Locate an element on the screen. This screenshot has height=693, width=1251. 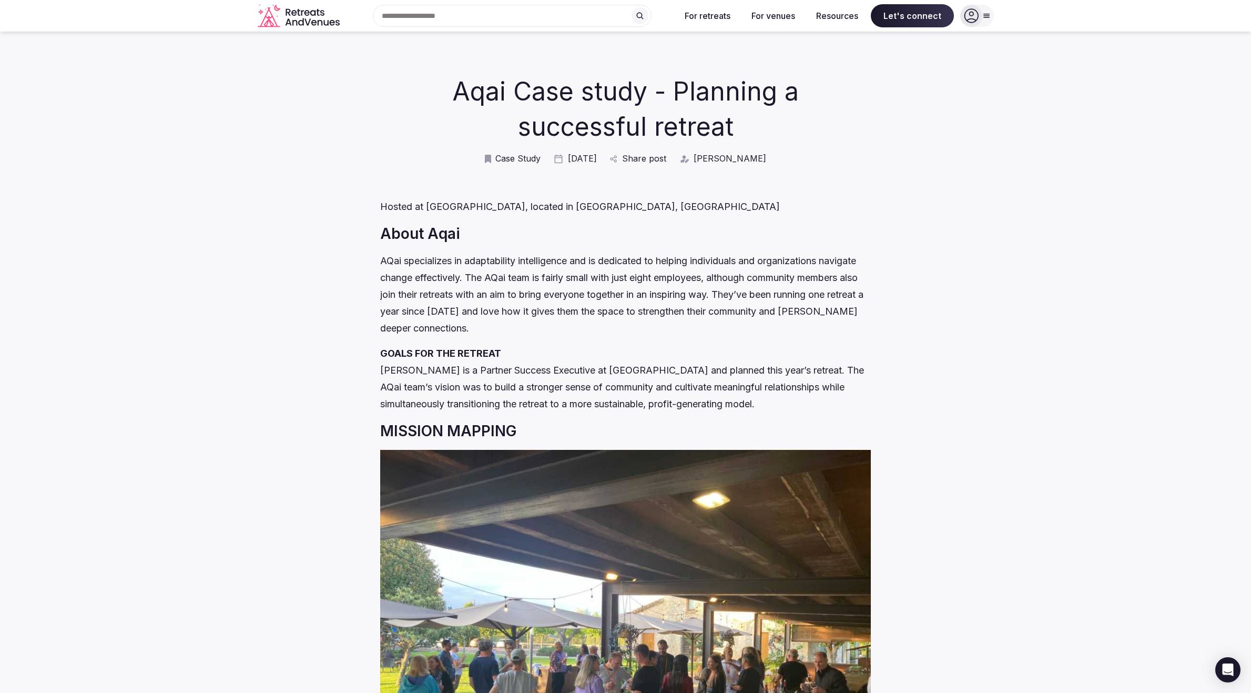
button: For venues is located at coordinates (773, 16).